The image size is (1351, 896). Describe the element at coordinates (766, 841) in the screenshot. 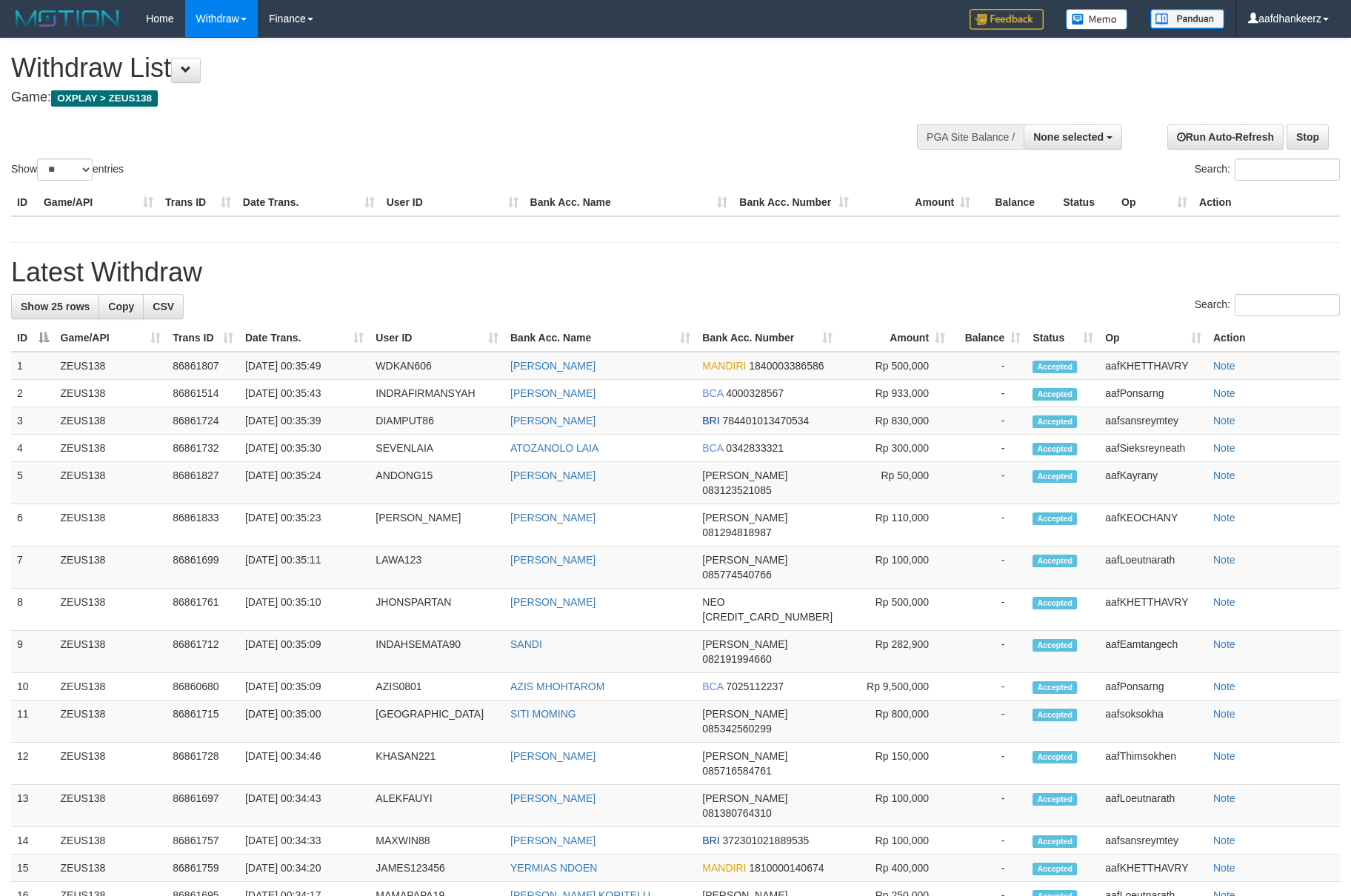

I see `span: Copy 372301021889535 to clipboard` at that location.